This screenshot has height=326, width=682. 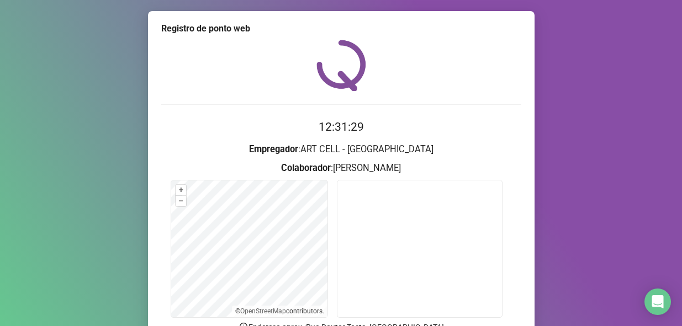 What do you see at coordinates (279, 311) in the screenshot?
I see `li: © contributors.` at bounding box center [279, 311].